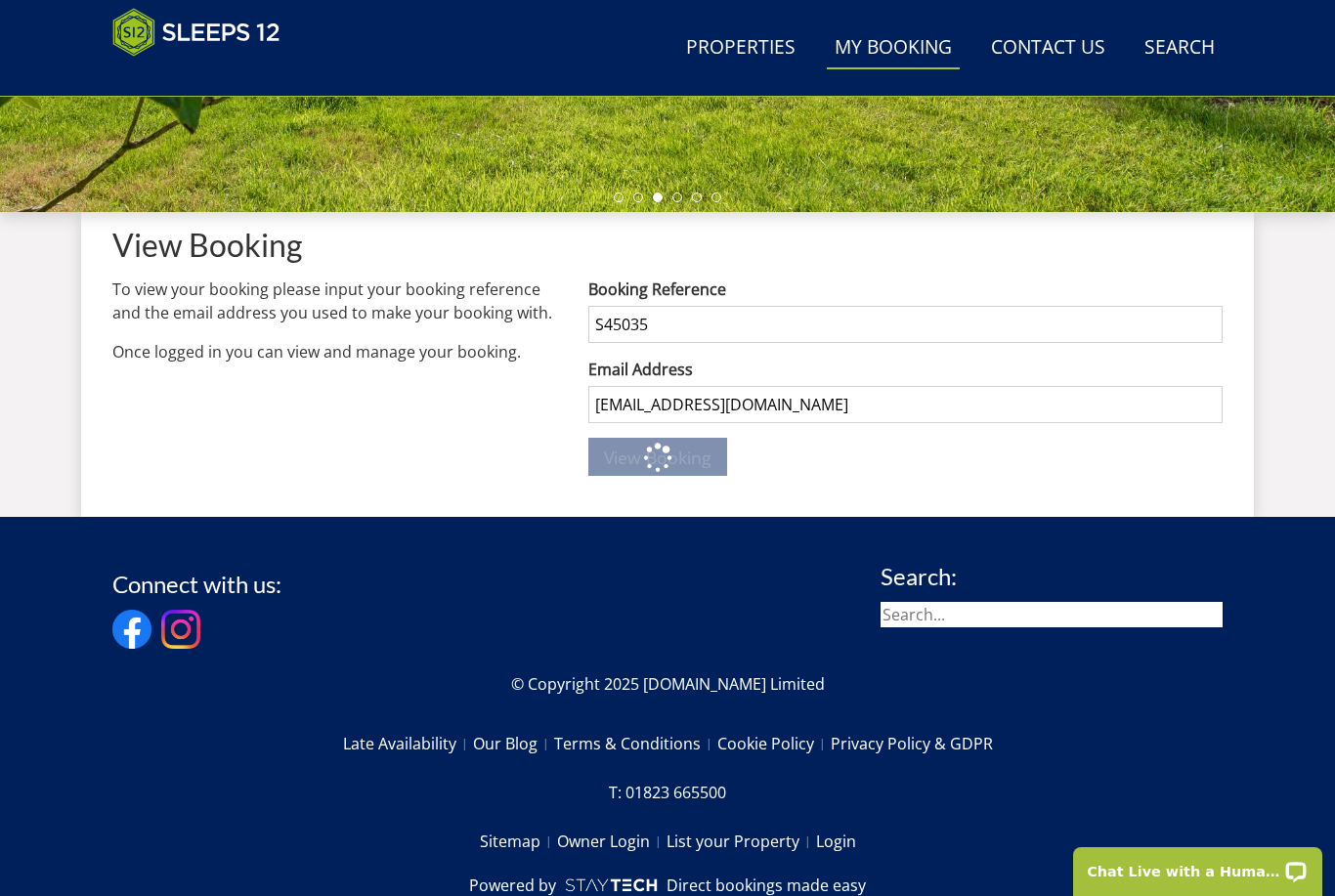 The width and height of the screenshot is (1335, 896). I want to click on a: Login, so click(835, 841).